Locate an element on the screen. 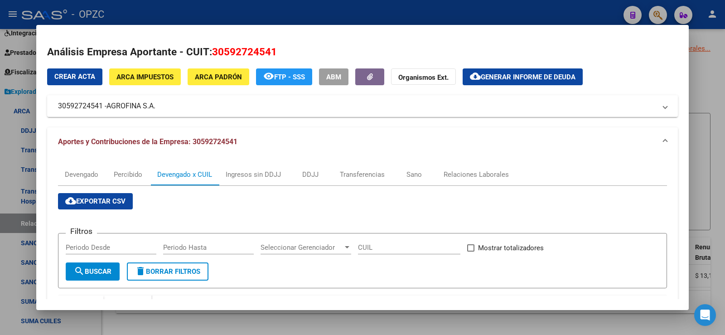 Image resolution: width=725 pixels, height=335 pixels. div: Open Intercom Messenger is located at coordinates (705, 315).